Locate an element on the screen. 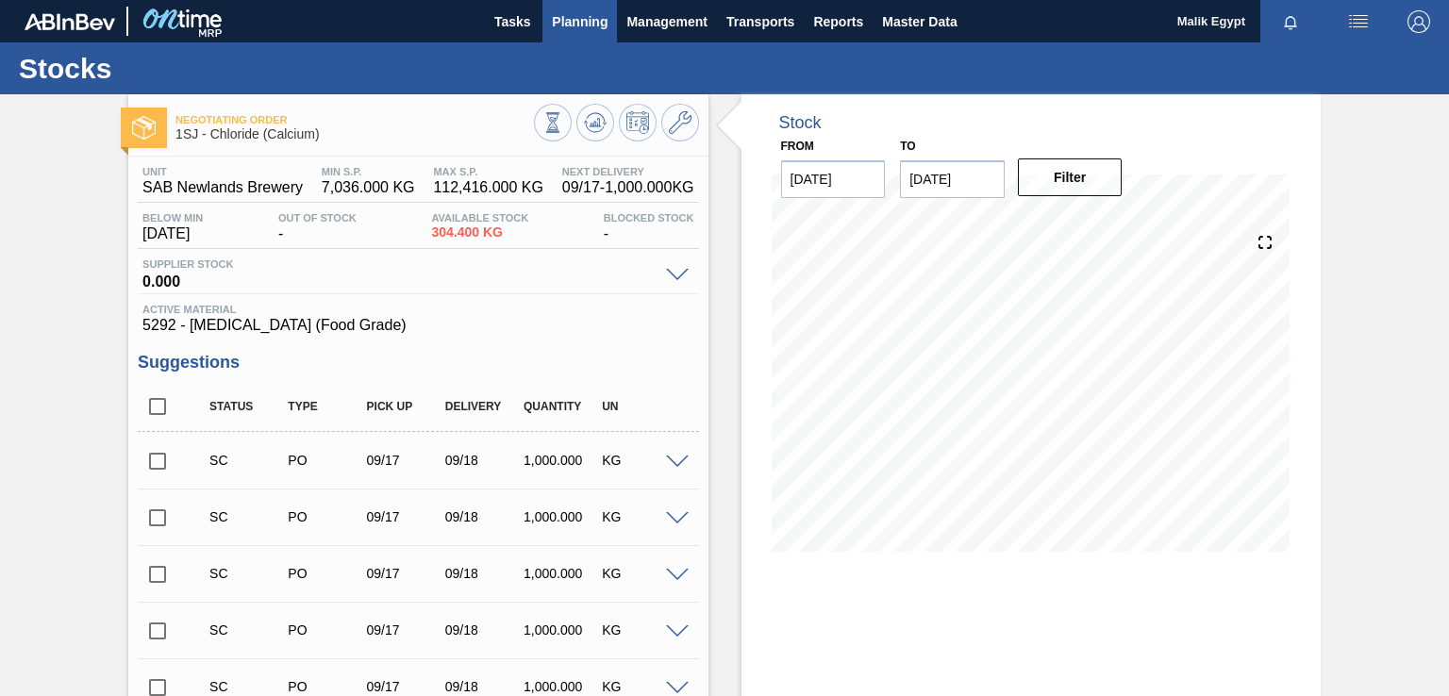 This screenshot has width=1449, height=696. h1: Stocks is located at coordinates (186, 68).